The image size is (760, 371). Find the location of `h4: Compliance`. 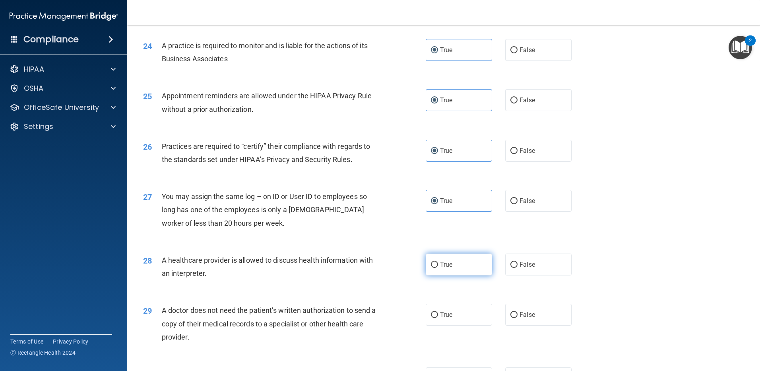

h4: Compliance is located at coordinates (51, 39).